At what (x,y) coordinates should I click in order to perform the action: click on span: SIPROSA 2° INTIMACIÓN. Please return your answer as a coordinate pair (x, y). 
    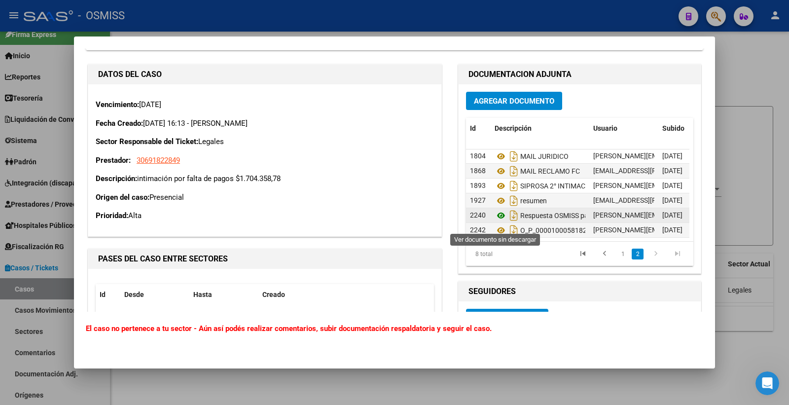
    Looking at the image, I should click on (559, 186).